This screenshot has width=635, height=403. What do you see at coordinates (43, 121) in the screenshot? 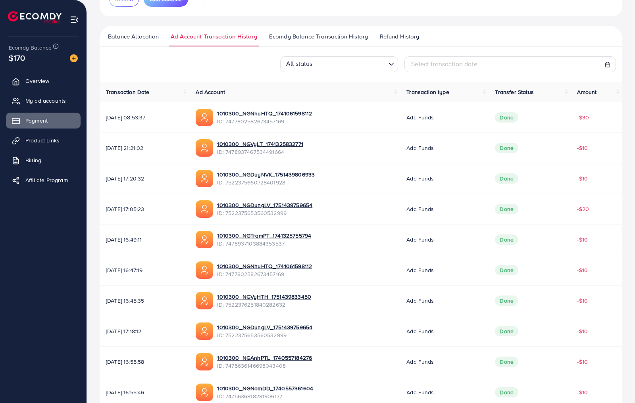
I see `a: Payment` at bounding box center [43, 121].